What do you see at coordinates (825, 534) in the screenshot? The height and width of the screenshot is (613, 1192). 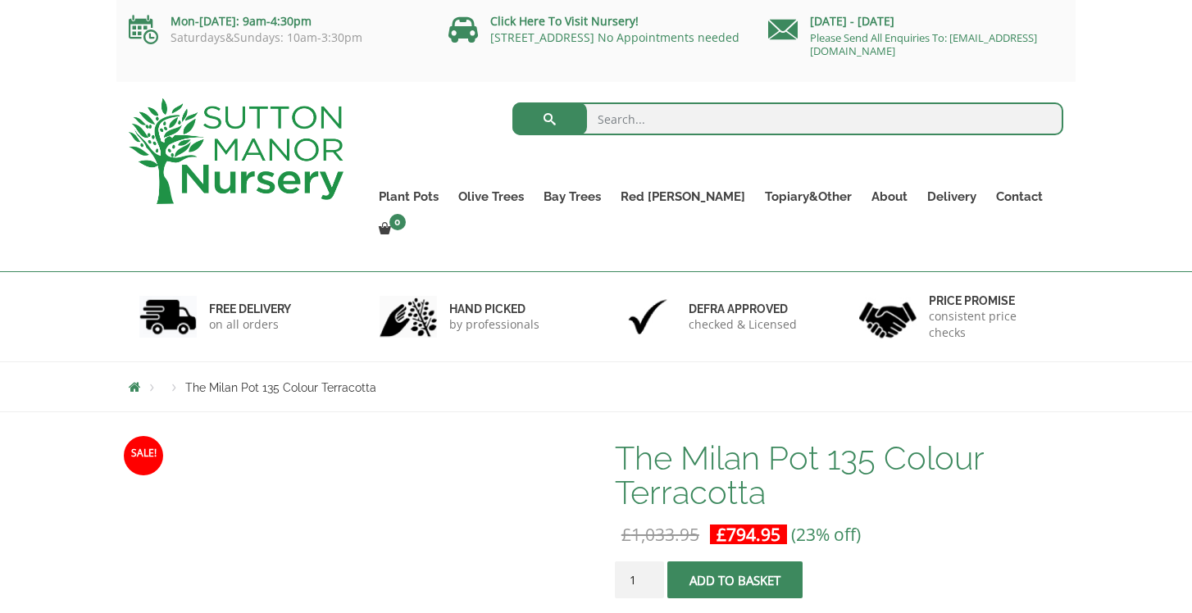 I see `span: (23% off)` at bounding box center [825, 534].